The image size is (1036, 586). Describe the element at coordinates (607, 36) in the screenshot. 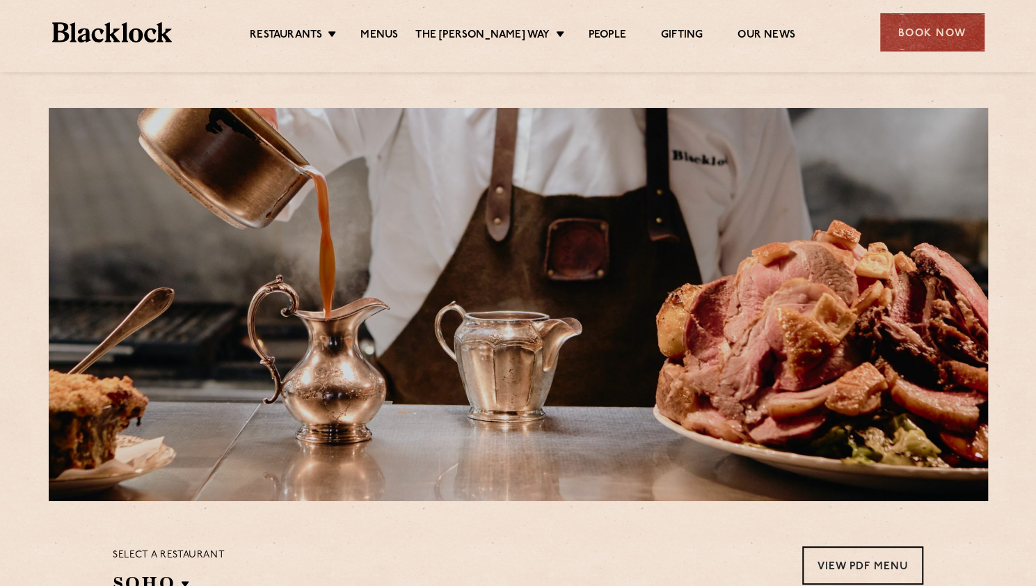

I see `a: People` at that location.